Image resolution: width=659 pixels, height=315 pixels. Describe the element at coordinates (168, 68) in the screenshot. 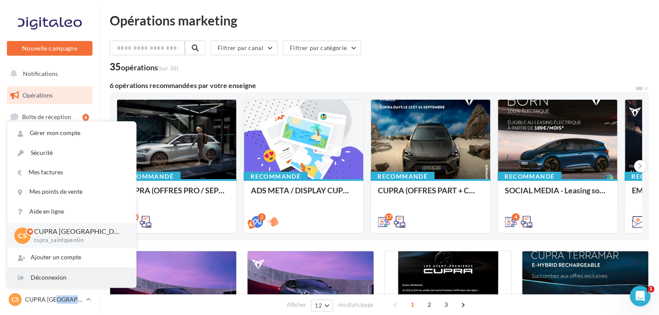

I see `span: (sur 36)` at that location.